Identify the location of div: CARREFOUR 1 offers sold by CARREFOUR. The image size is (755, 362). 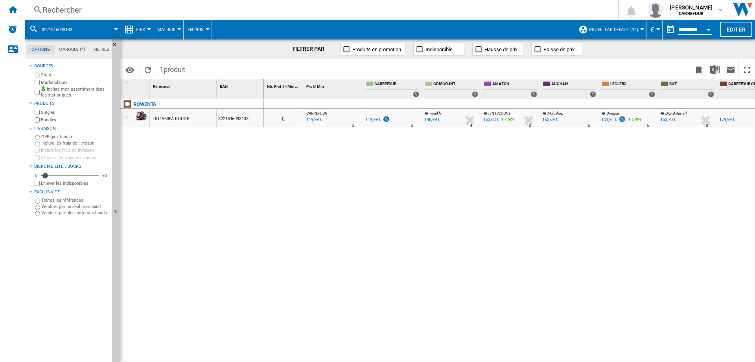
(392, 89).